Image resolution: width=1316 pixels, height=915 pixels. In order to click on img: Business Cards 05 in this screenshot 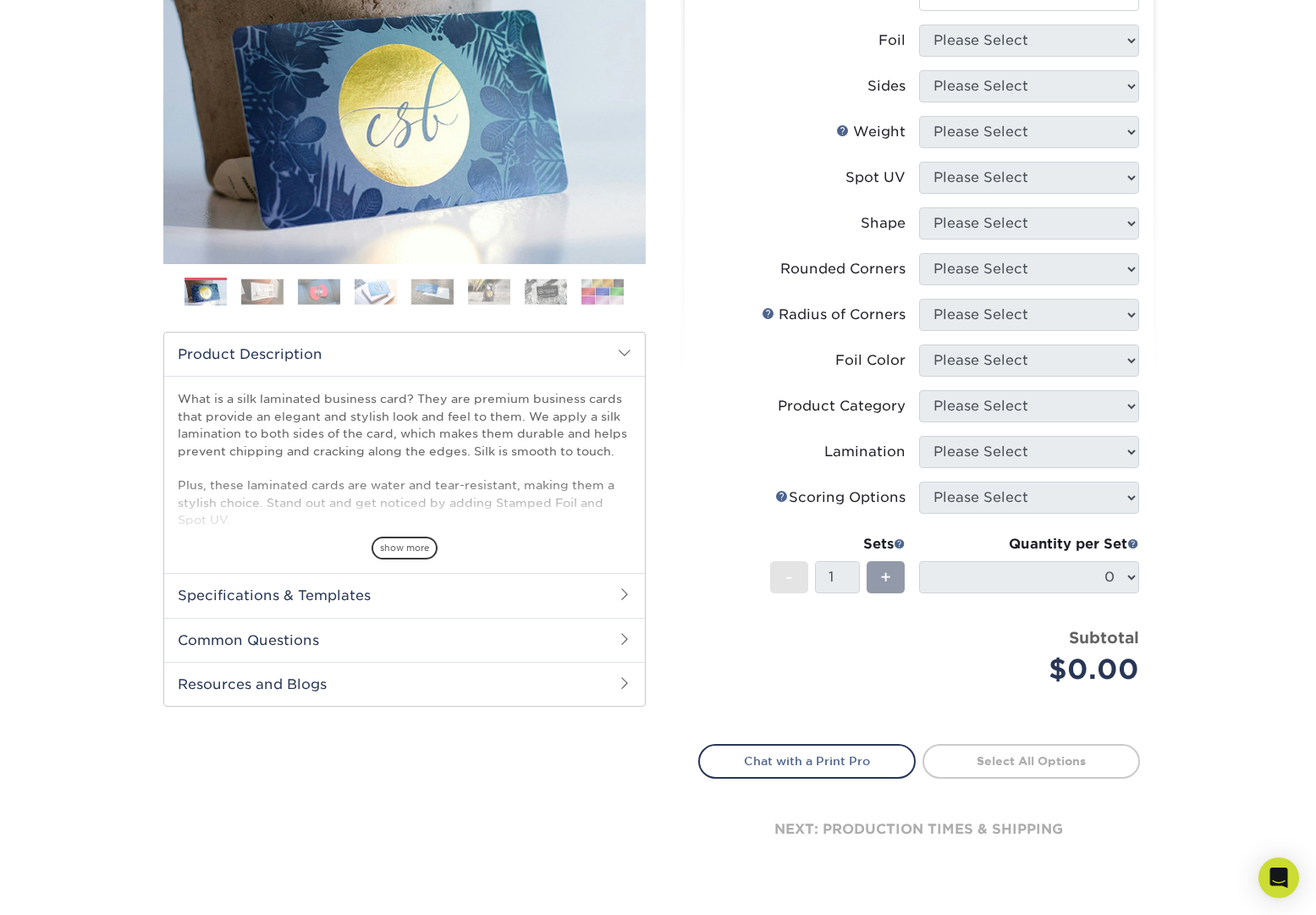, I will do `click(433, 291)`.